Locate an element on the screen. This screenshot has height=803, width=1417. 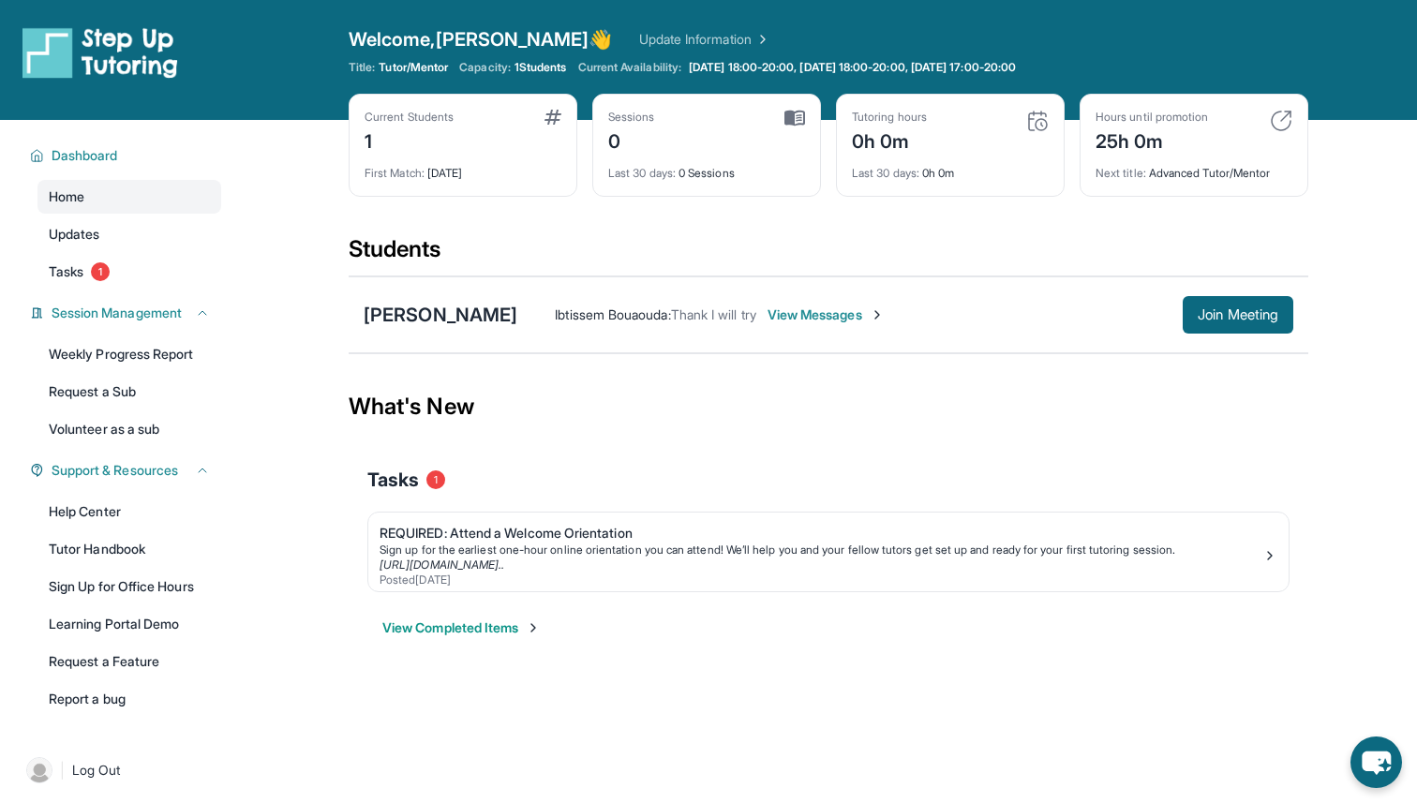
span: Next title : is located at coordinates (1121, 172).